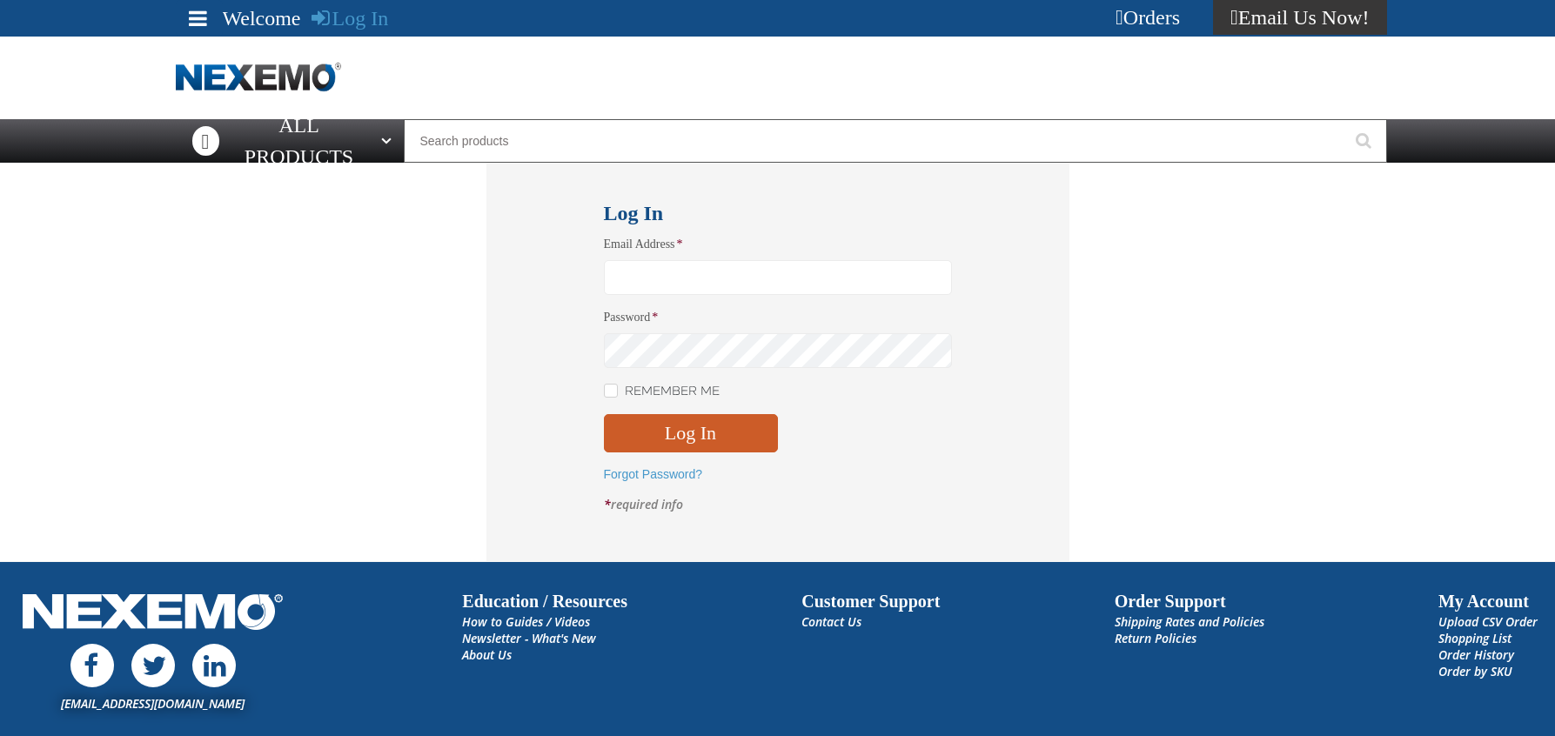 This screenshot has width=1555, height=736. I want to click on button: Open All Products pages, so click(389, 141).